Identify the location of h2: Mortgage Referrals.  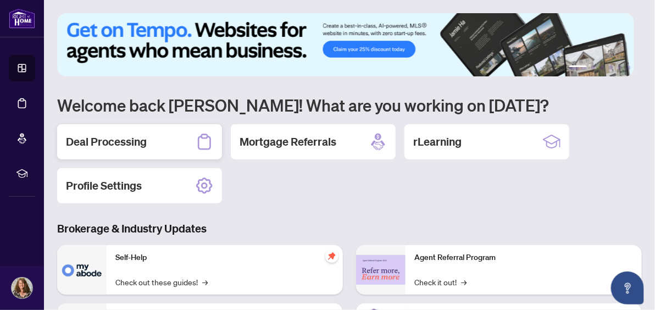
(288, 142).